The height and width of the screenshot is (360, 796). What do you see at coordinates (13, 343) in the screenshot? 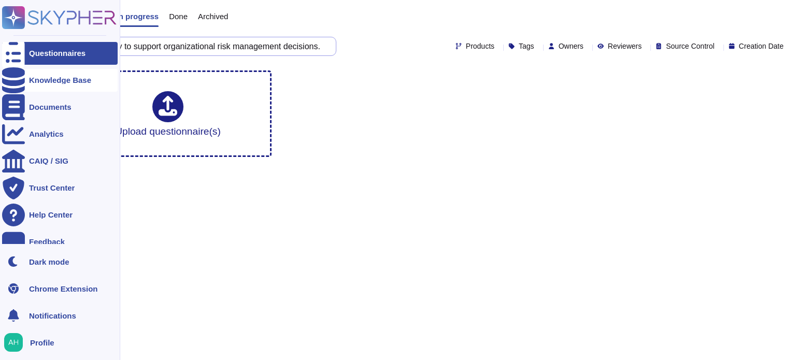
I see `img: user` at bounding box center [13, 343].